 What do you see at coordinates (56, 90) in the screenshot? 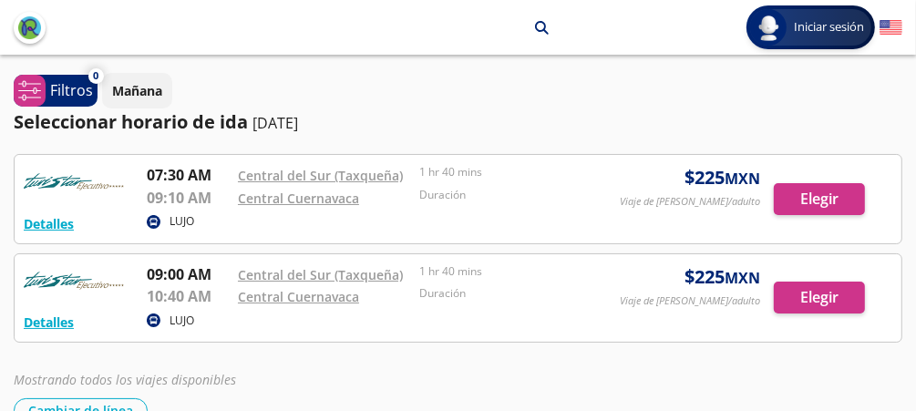
I see `button: 0Filtros` at bounding box center [56, 90].